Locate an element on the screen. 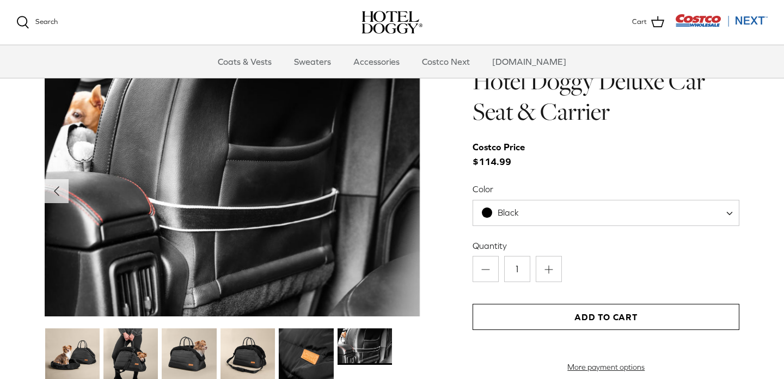 The width and height of the screenshot is (784, 379). h1: Hotel Doggy Deluxe Car Seat & Carrier is located at coordinates (606, 96).